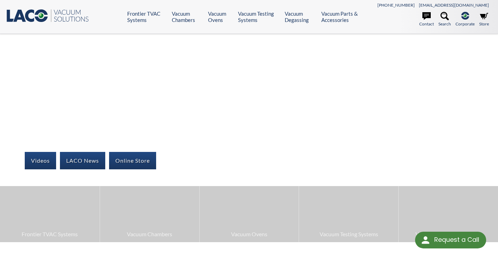 The width and height of the screenshot is (498, 254). I want to click on span: Frontier TVAC Systems, so click(50, 234).